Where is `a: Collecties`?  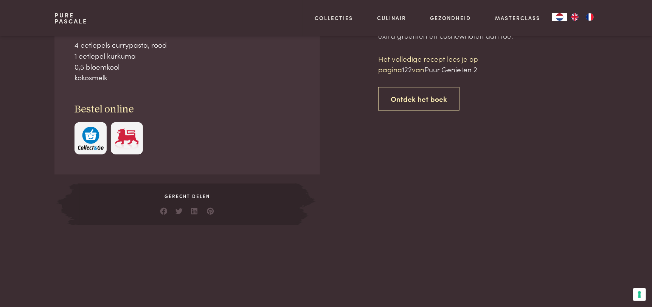 a: Collecties is located at coordinates (334, 18).